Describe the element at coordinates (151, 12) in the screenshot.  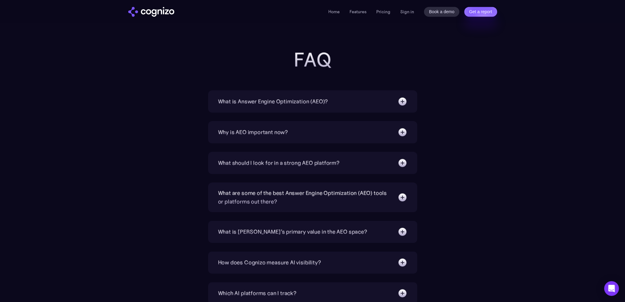
I see `img: cognizo logo` at that location.